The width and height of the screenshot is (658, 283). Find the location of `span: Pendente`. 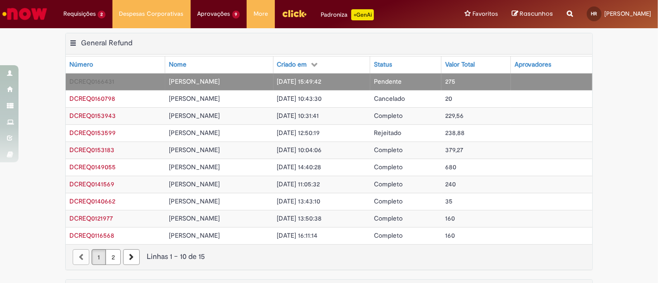

span: Pendente is located at coordinates (388, 81).